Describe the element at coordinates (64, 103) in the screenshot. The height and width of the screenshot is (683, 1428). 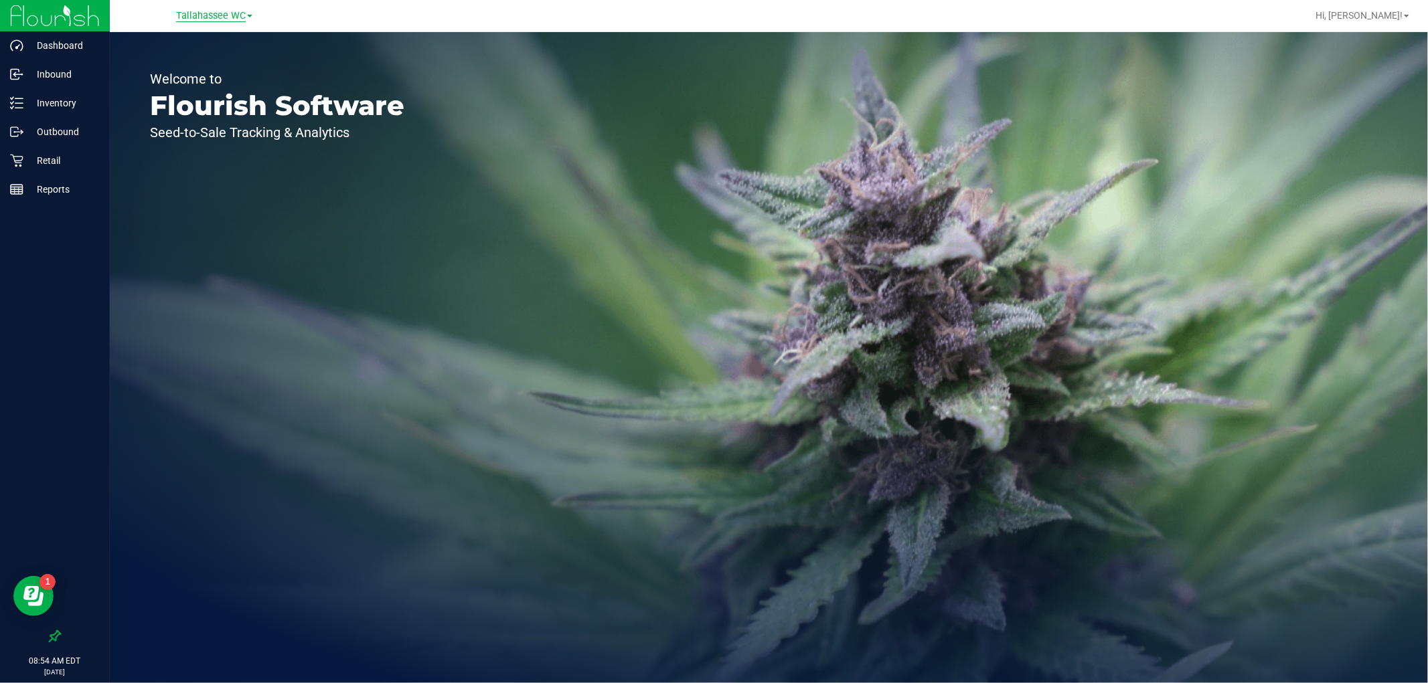
I see `p: Inventory` at that location.